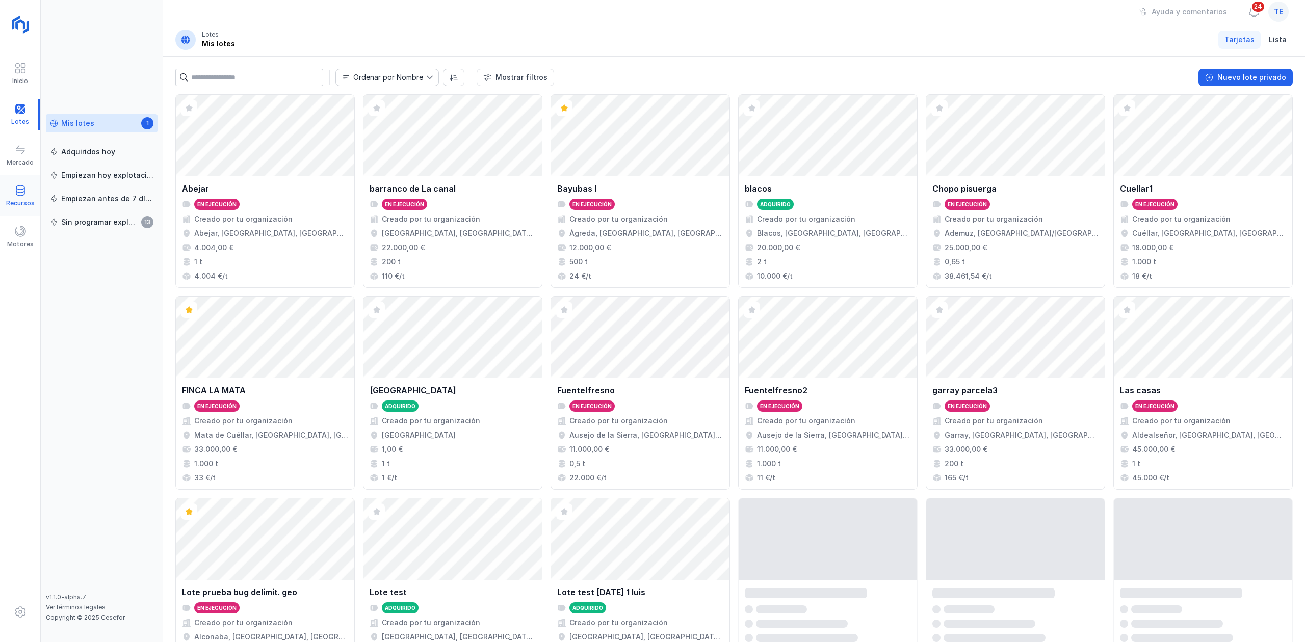  I want to click on a: Sin programar explotación13, so click(101, 222).